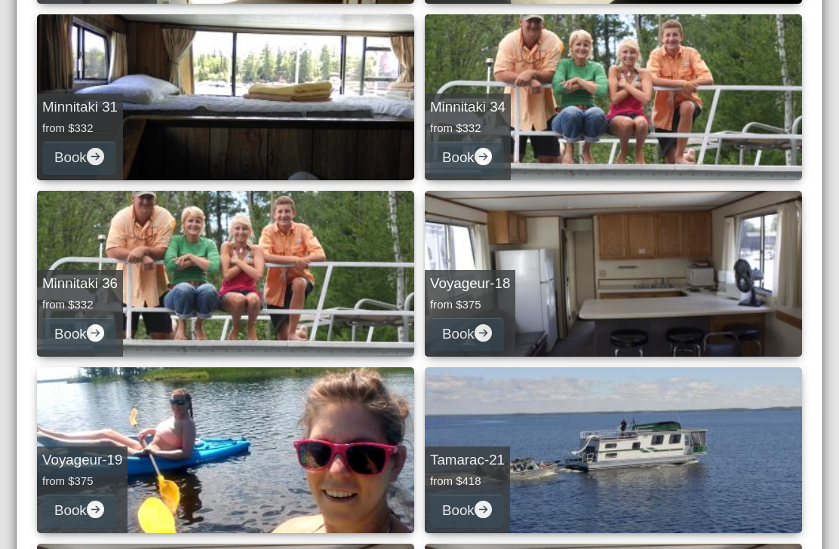 Image resolution: width=839 pixels, height=549 pixels. Describe the element at coordinates (468, 107) in the screenshot. I see `h5: Minnitaki 34` at that location.